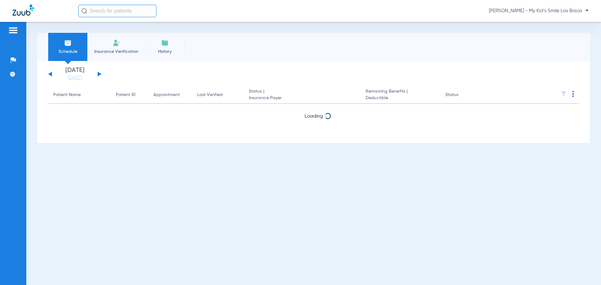 The height and width of the screenshot is (285, 601). I want to click on th: Status |, so click(302, 95).